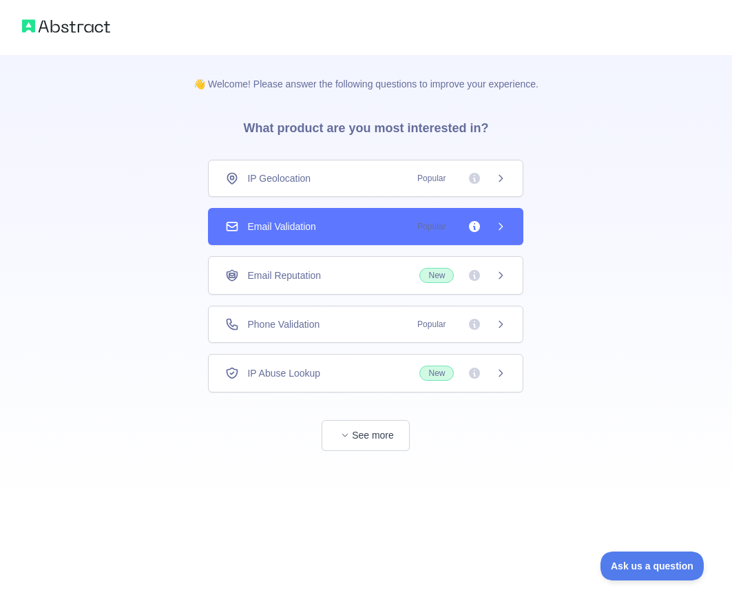  Describe the element at coordinates (284, 373) in the screenshot. I see `span: IP Abuse Lookup` at that location.